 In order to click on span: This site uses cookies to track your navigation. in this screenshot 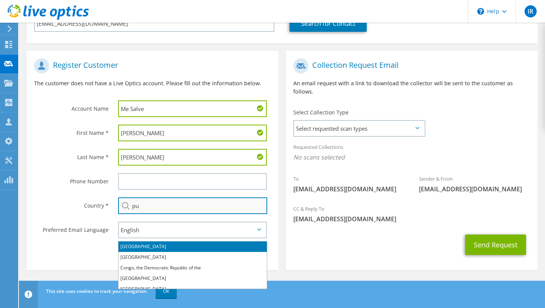, I will do `click(97, 291)`.